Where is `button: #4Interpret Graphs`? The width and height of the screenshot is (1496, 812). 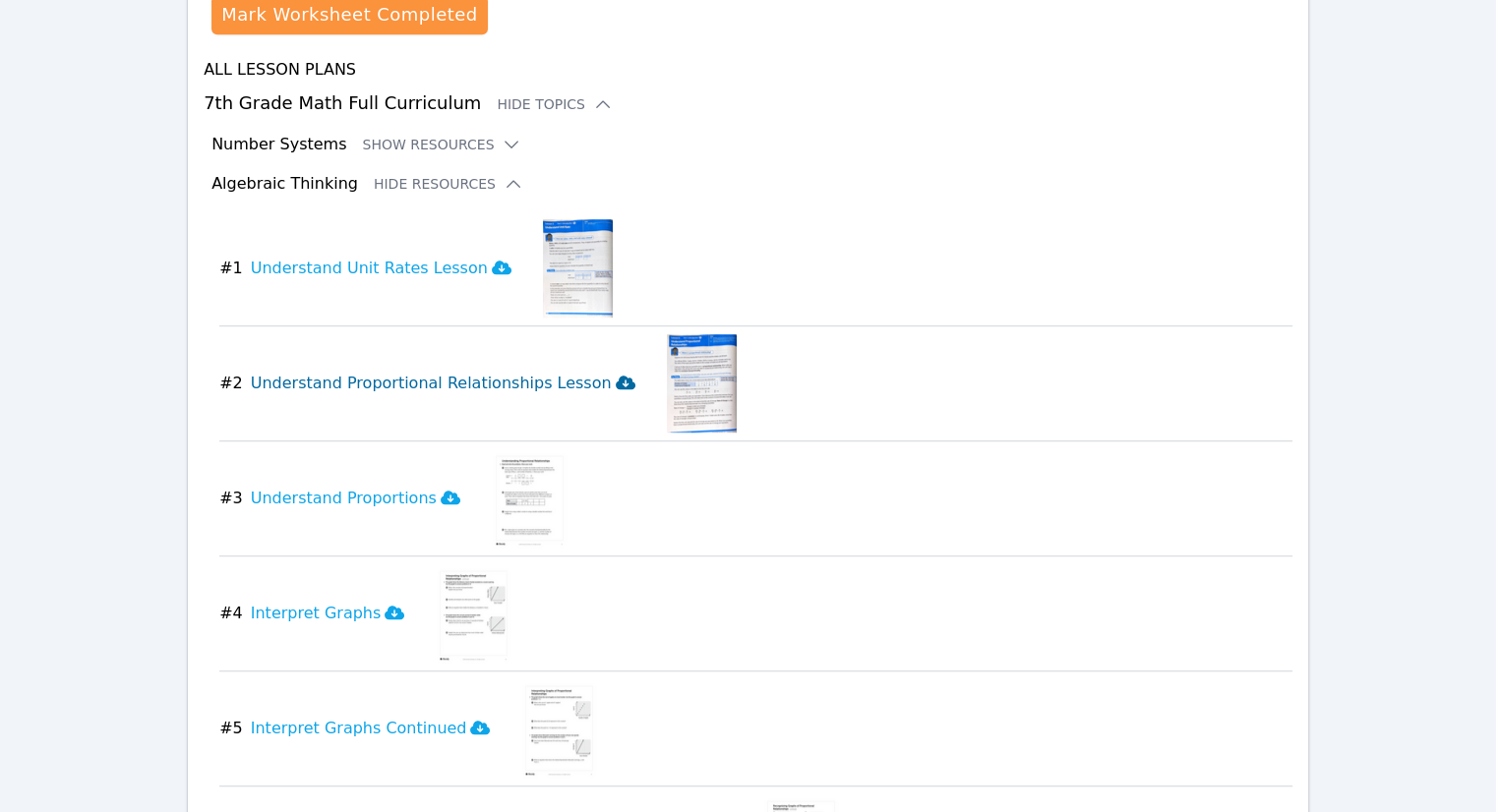 button: #4Interpret Graphs is located at coordinates (320, 613).